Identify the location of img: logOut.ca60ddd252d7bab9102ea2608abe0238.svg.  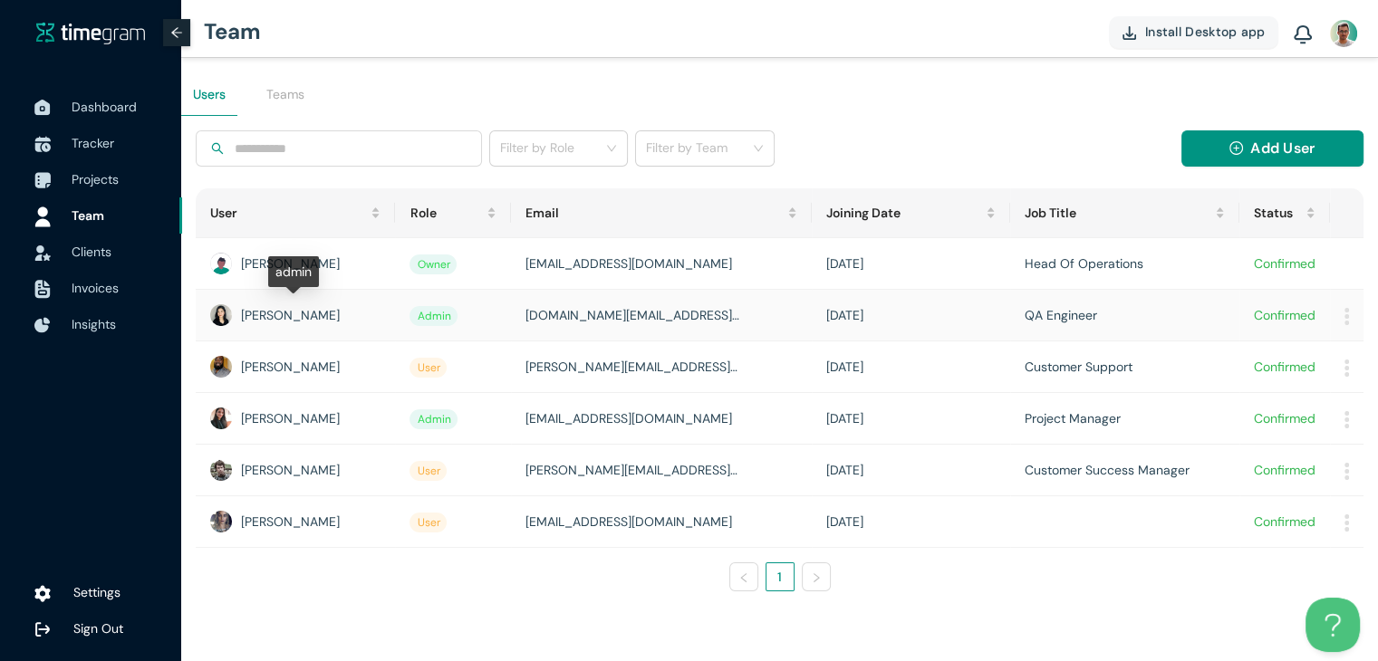
(43, 630).